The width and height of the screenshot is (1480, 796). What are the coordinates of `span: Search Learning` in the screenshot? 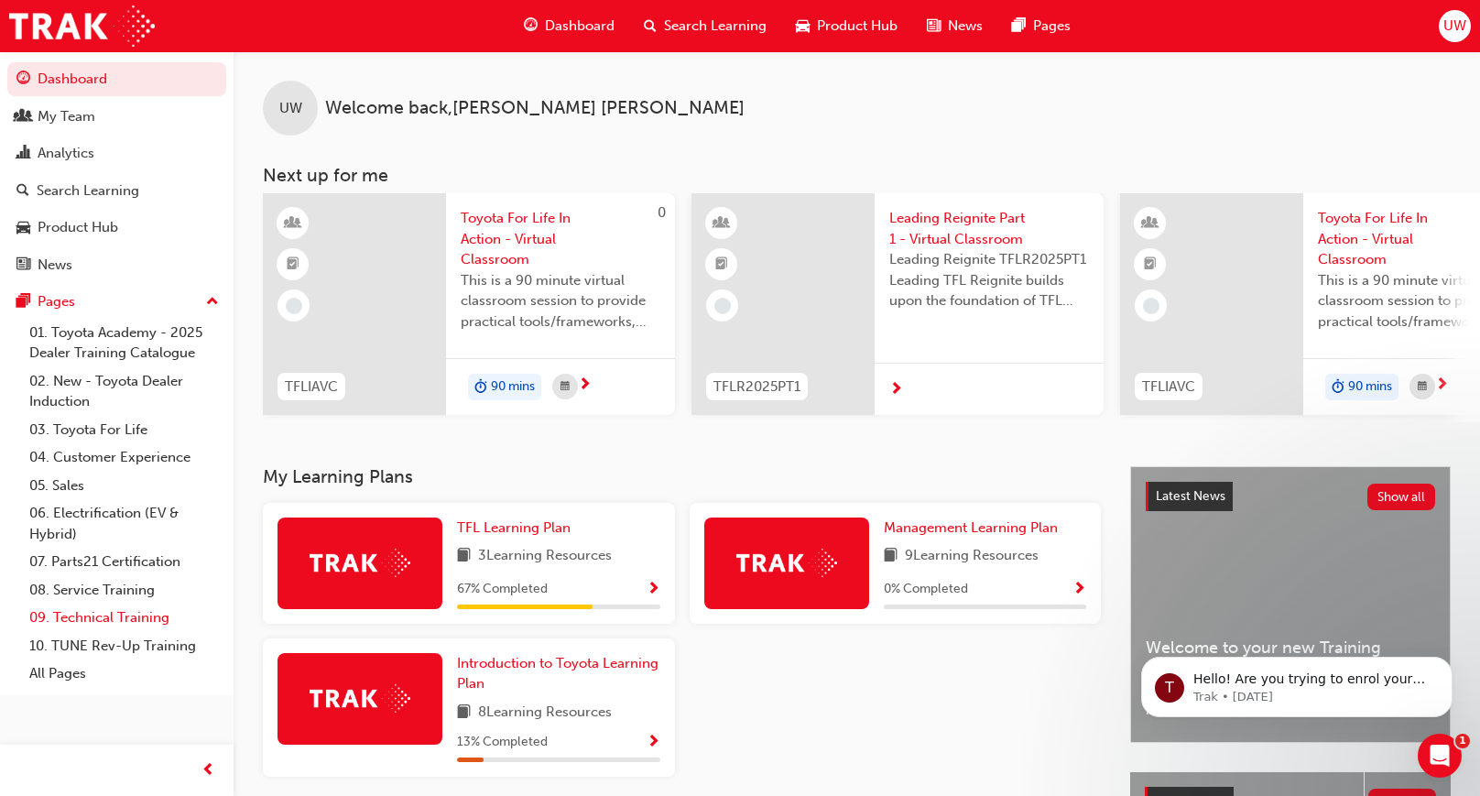 It's located at (715, 26).